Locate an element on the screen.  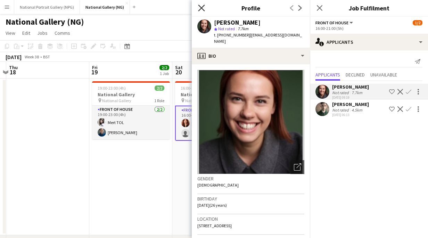
button: National Gallery (NG) is located at coordinates (105, 7).